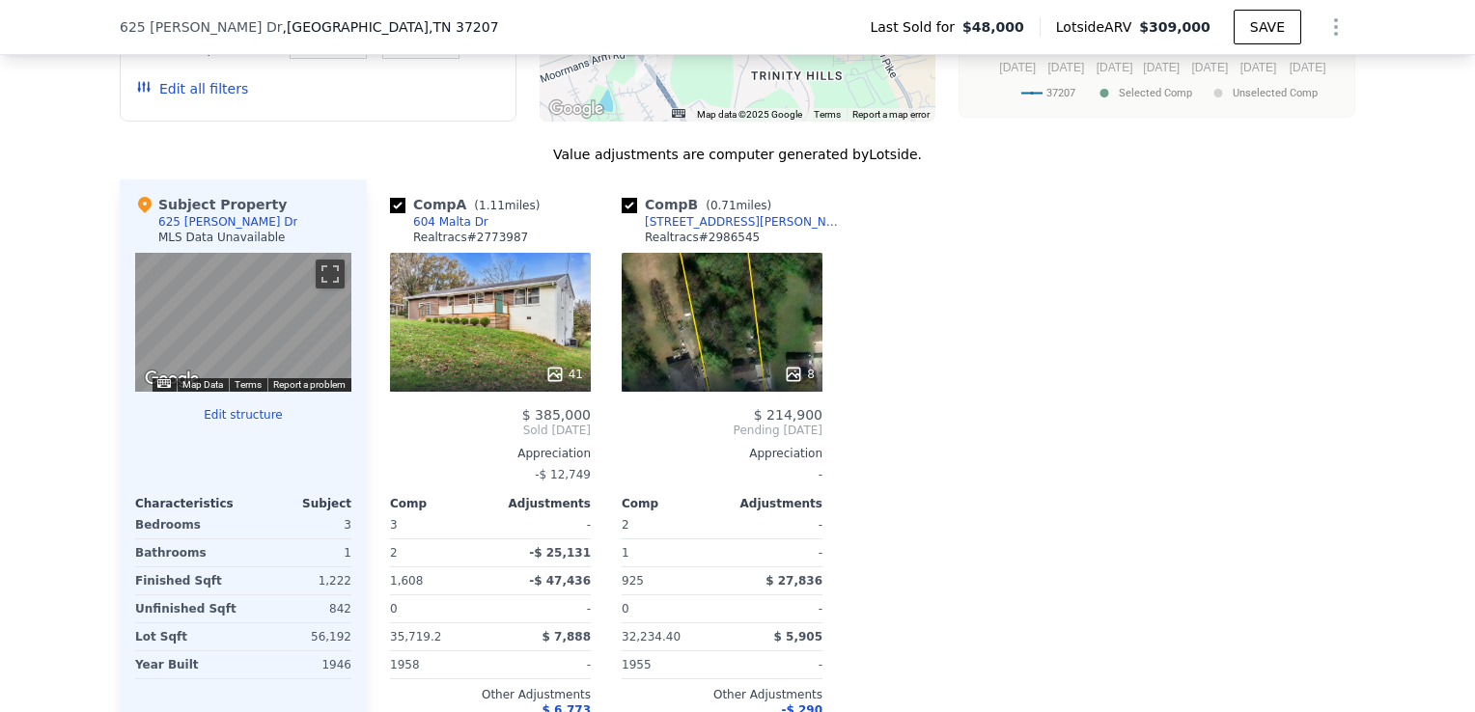 Image resolution: width=1475 pixels, height=712 pixels. I want to click on span: $309,000, so click(1174, 27).